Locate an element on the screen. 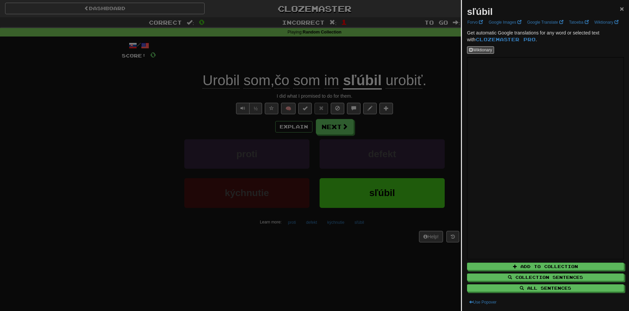 This screenshot has width=629, height=311. button: Close is located at coordinates (622, 8).